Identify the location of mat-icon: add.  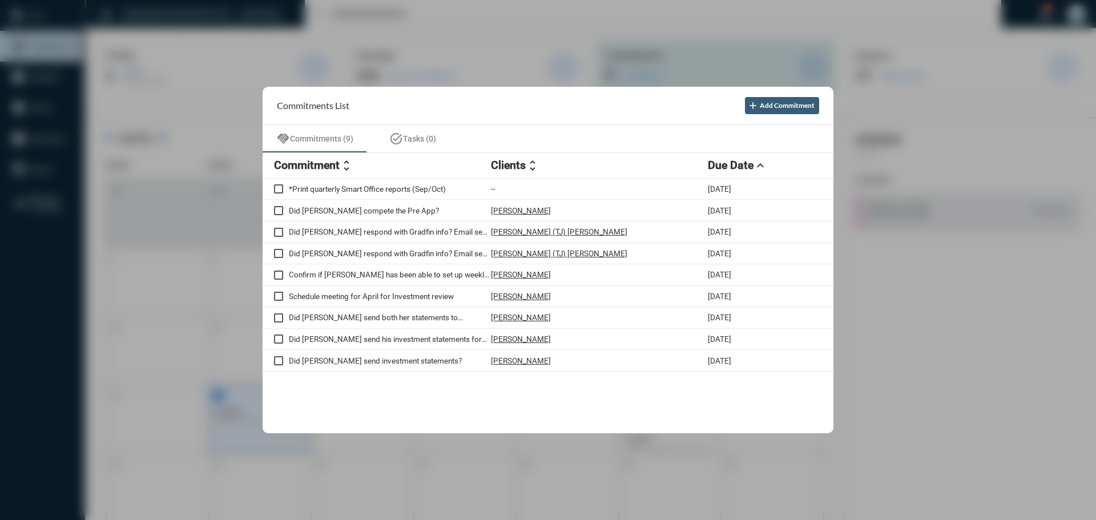
(753, 106).